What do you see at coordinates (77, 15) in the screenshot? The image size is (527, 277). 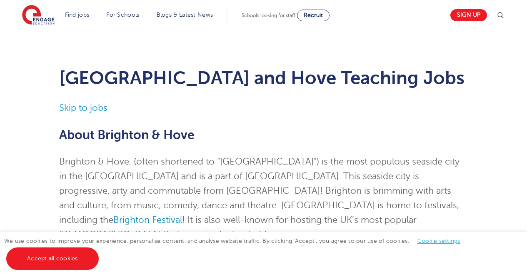 I see `a: Find jobs` at bounding box center [77, 15].